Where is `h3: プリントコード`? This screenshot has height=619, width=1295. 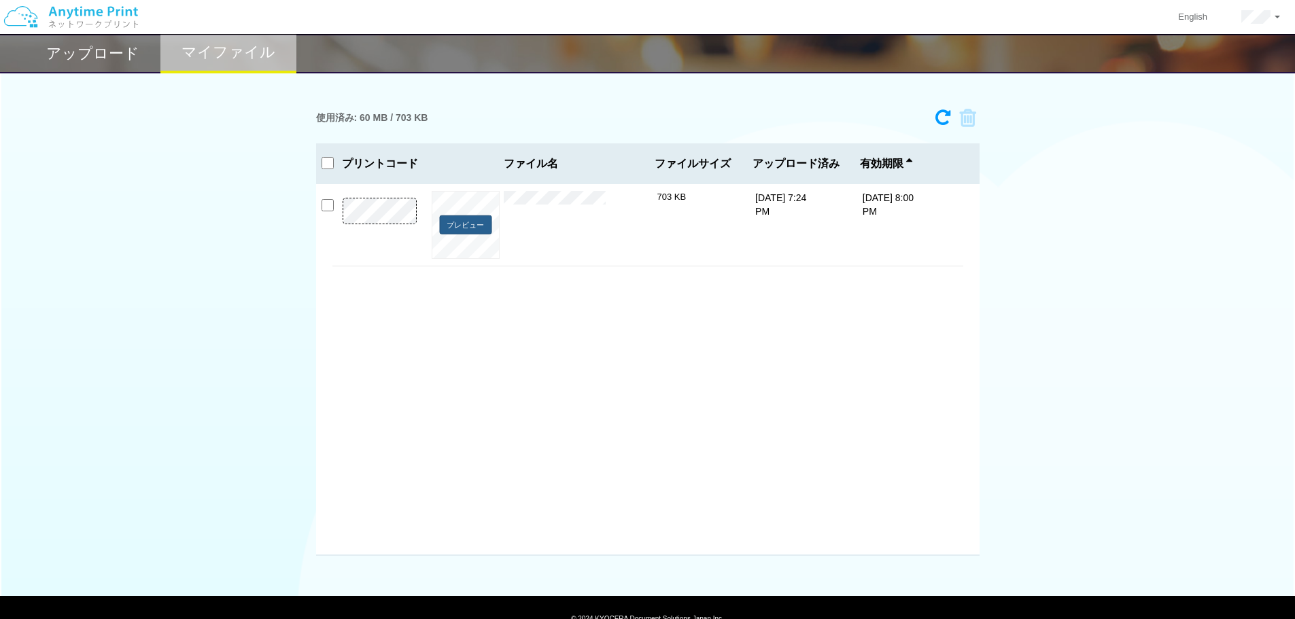 h3: プリントコード is located at coordinates (380, 164).